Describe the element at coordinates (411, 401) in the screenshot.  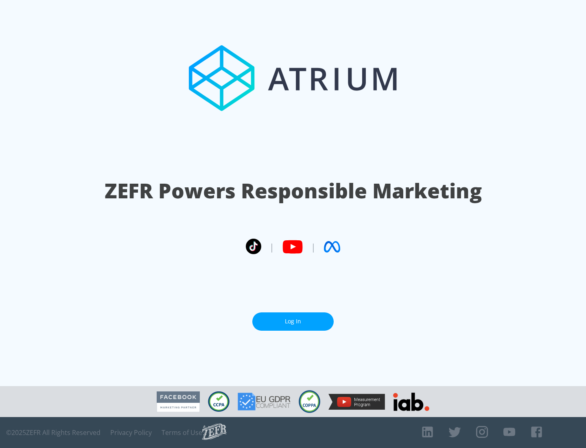
I see `img: IAB` at that location.